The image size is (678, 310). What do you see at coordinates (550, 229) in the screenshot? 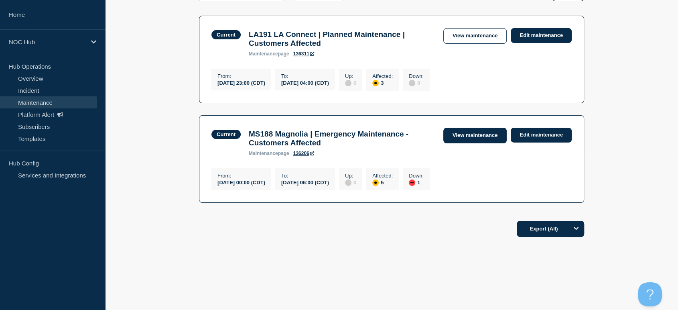
I see `button: Export (All)` at bounding box center [550, 229].